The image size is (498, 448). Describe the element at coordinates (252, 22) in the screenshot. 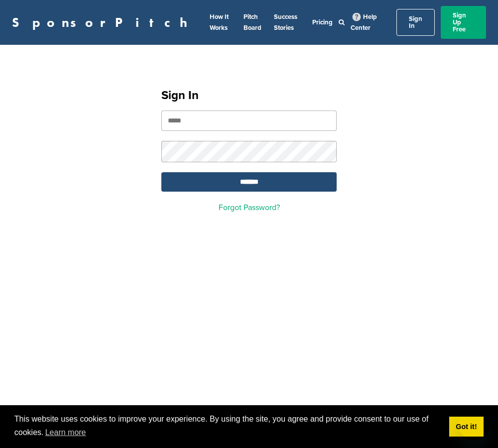

I see `a: Pitch Board` at that location.